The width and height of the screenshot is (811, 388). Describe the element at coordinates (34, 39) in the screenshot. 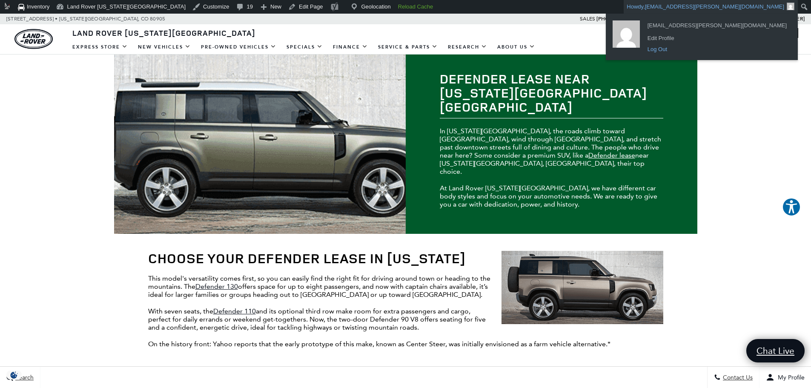

I see `a: land-rover` at that location.